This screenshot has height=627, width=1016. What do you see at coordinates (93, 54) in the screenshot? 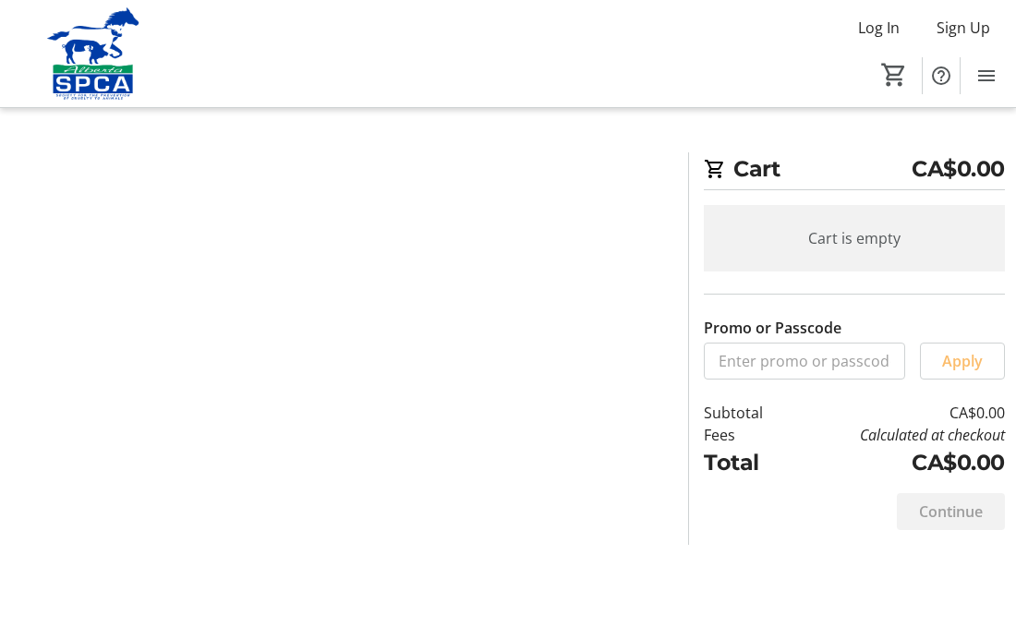
I see `img: Alberta SPCA's Logo` at bounding box center [93, 54].